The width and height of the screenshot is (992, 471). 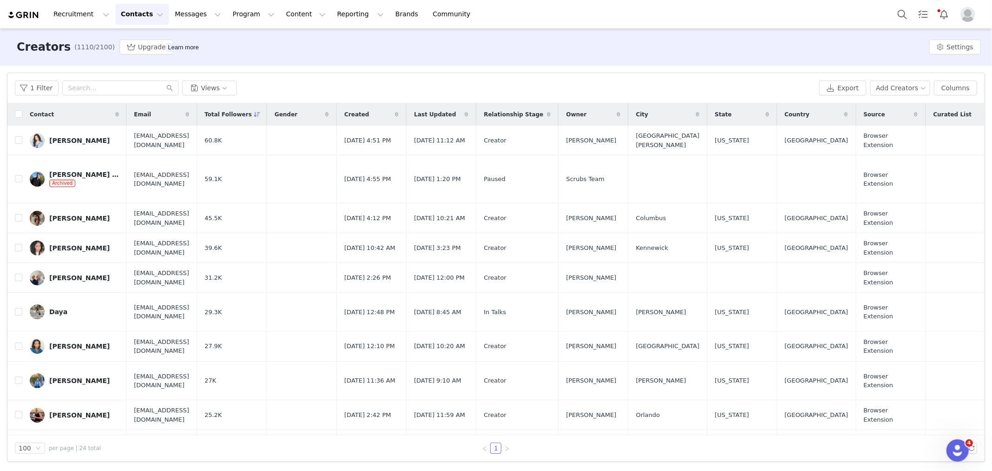 What do you see at coordinates (955, 47) in the screenshot?
I see `button: Settings` at bounding box center [955, 47].